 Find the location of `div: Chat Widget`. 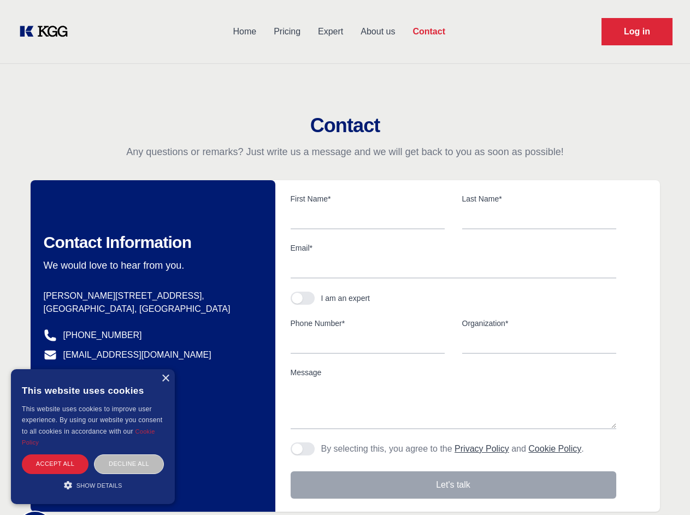

div: Chat Widget is located at coordinates (663, 489).